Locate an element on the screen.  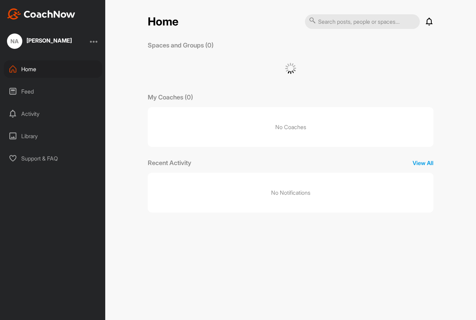
div: Home is located at coordinates (53, 69).